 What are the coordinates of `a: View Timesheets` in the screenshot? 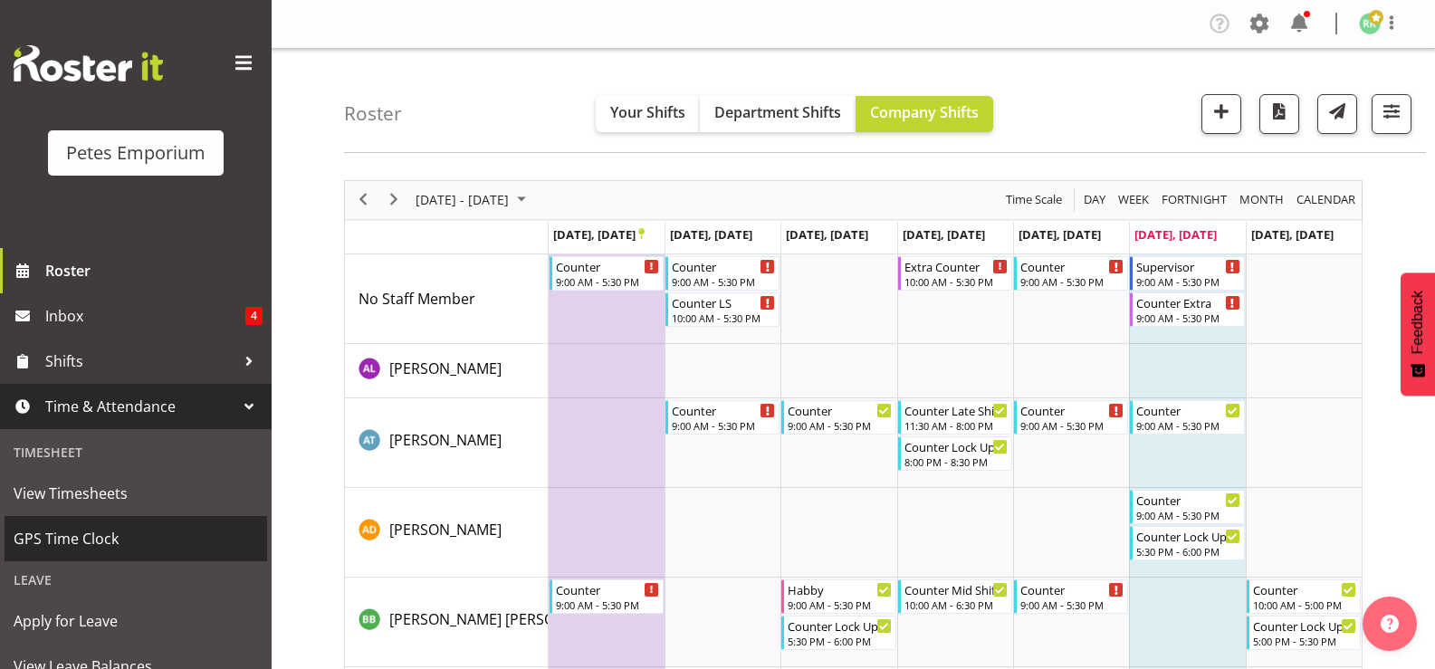 It's located at (136, 493).